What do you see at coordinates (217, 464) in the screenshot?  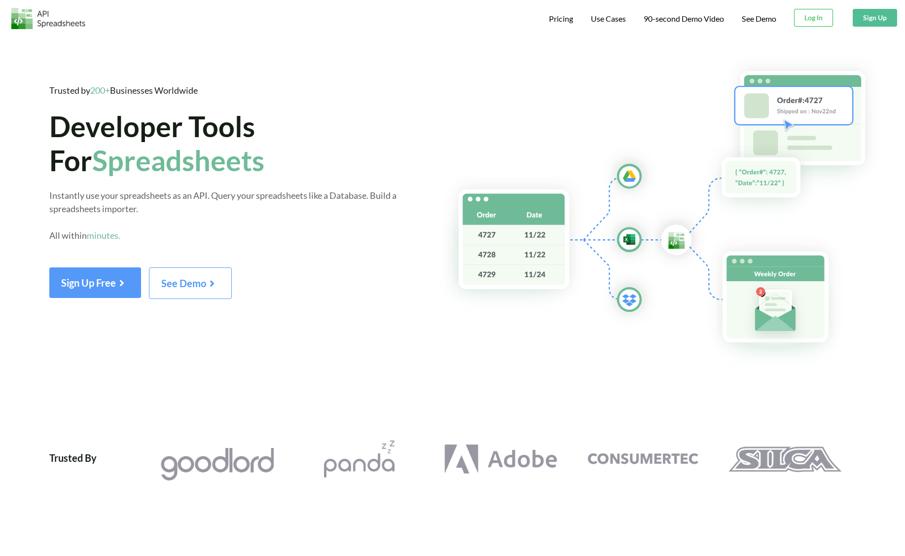 I see `img: Goodlord Logo` at bounding box center [217, 464].